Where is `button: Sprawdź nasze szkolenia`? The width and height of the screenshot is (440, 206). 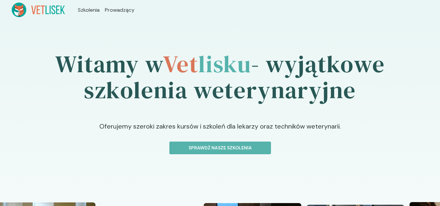
button: Sprawdź nasze szkolenia is located at coordinates (220, 148).